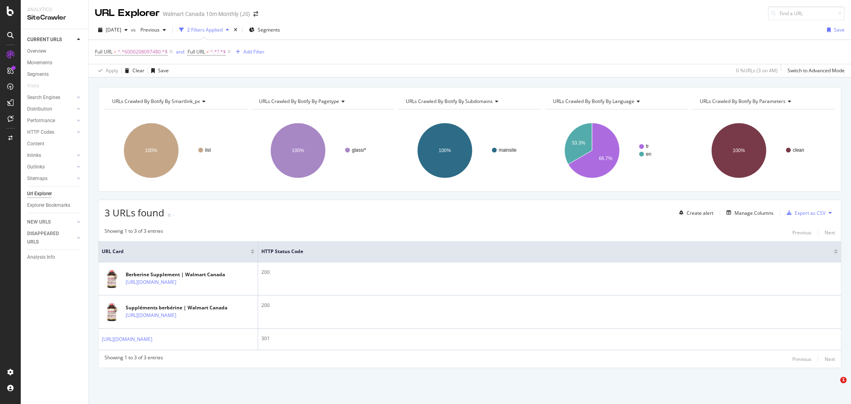  What do you see at coordinates (39, 222) in the screenshot?
I see `div: NEW URLS` at bounding box center [39, 222].